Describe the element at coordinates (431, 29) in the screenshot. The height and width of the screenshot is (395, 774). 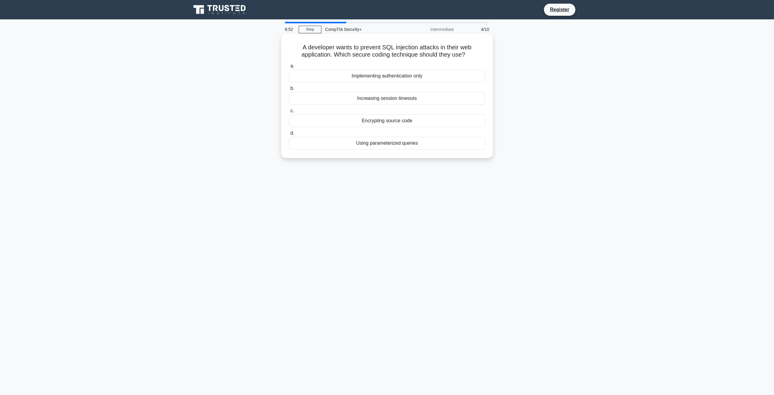
I see `div: Intermediate` at that location.